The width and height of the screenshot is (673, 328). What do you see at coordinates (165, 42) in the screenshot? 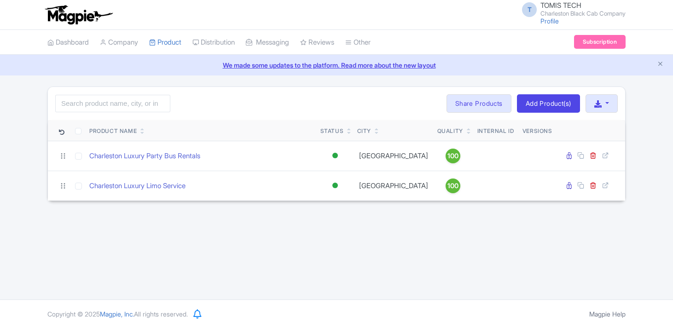
I see `a: Product` at bounding box center [165, 42].